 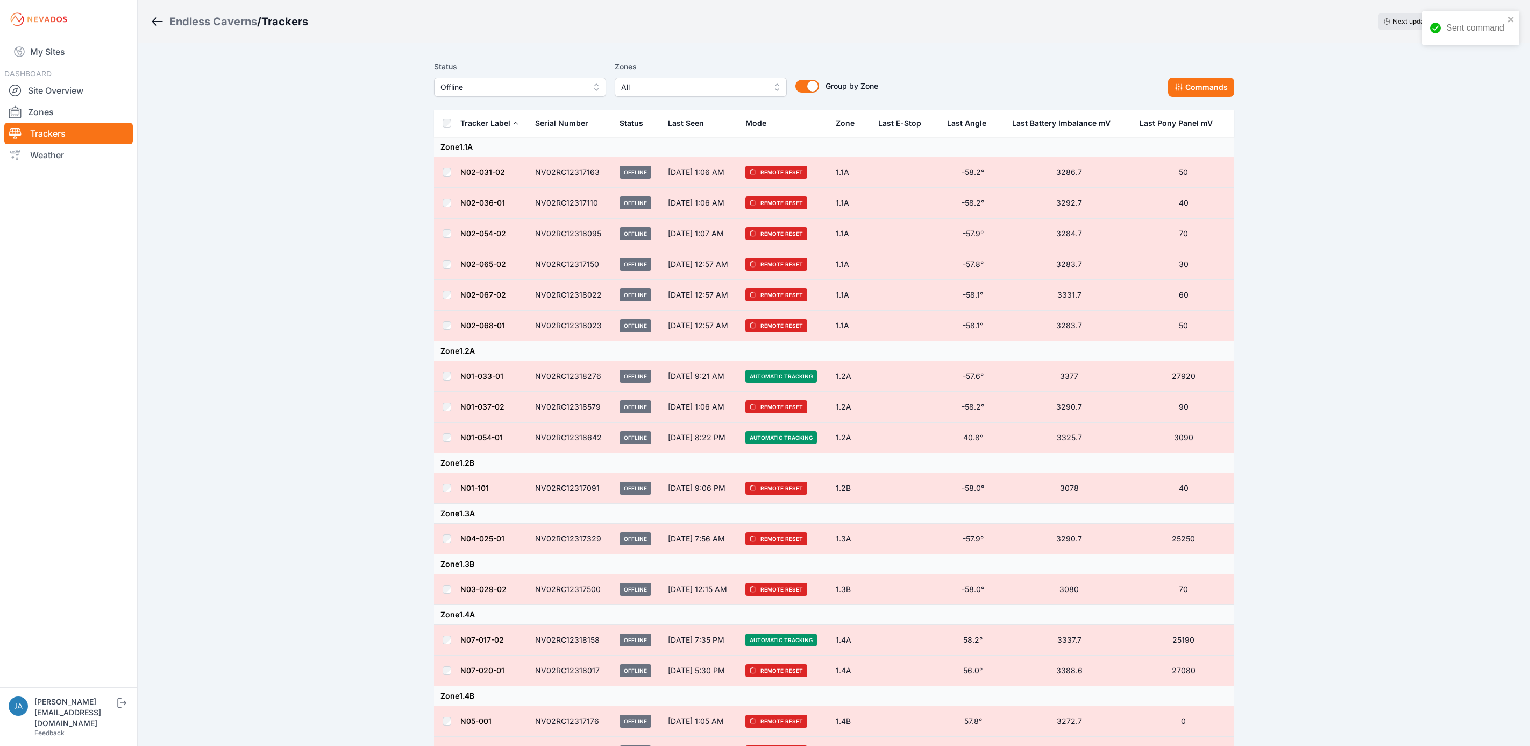 I want to click on td: 3284.7, so click(x=1069, y=233).